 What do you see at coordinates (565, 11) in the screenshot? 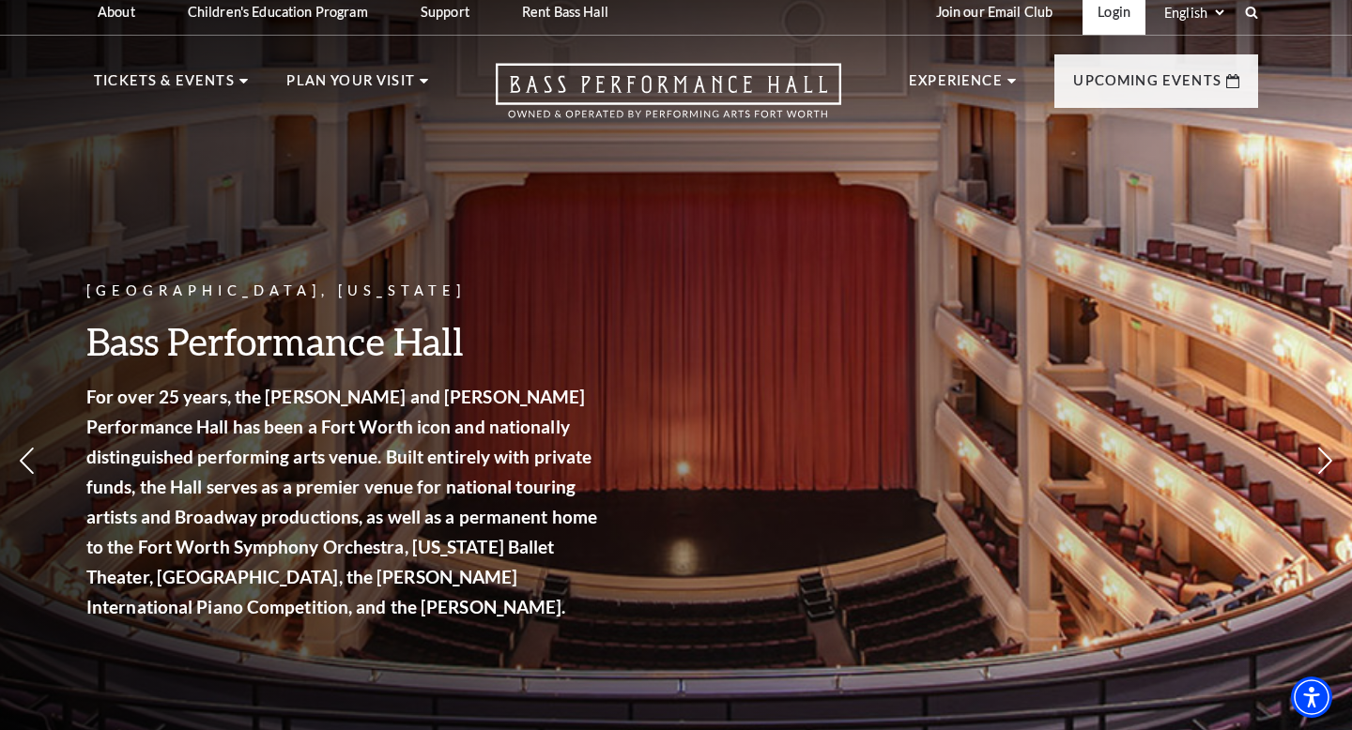
I see `p: Rent Bass Hall` at bounding box center [565, 11].